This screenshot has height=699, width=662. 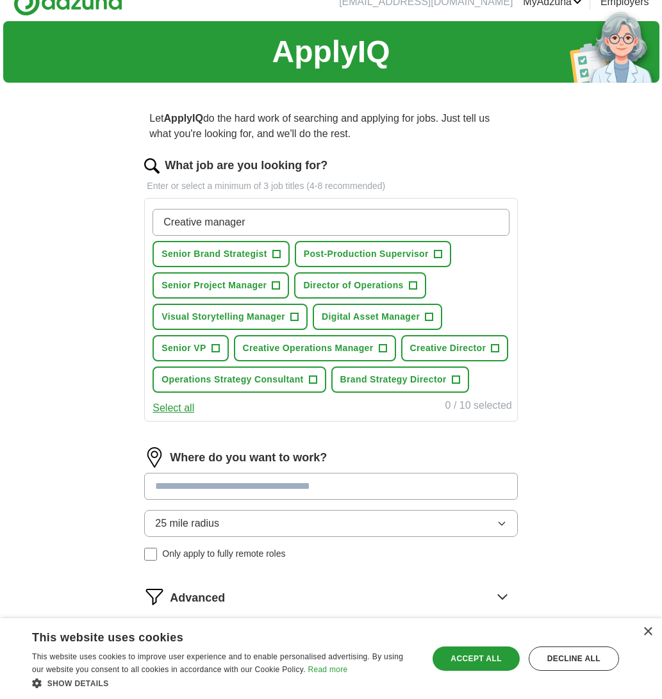 What do you see at coordinates (331, 52) in the screenshot?
I see `h1: ApplyIQ` at bounding box center [331, 52].